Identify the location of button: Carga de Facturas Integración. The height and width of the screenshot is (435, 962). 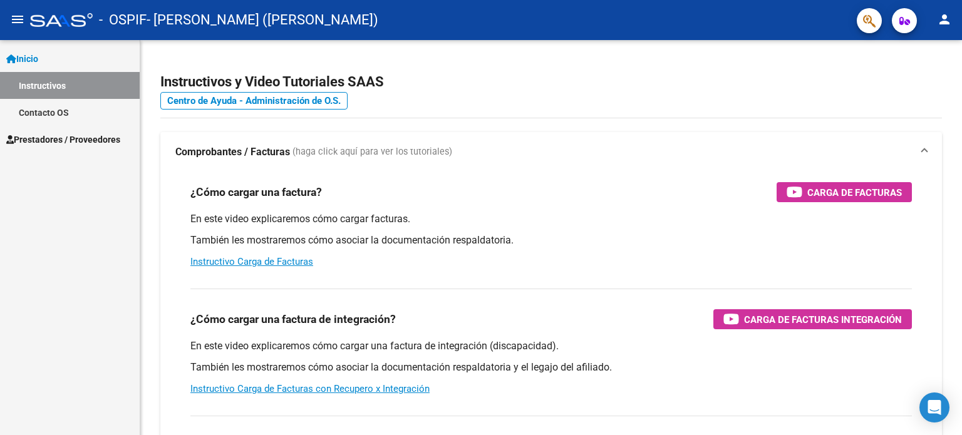
(812, 319).